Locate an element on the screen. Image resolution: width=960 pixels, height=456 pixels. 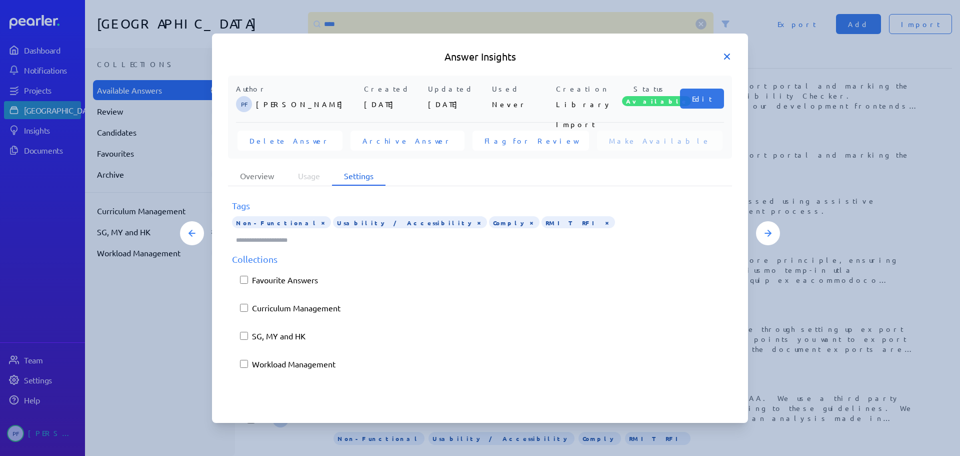
button: Edit is located at coordinates (702, 99).